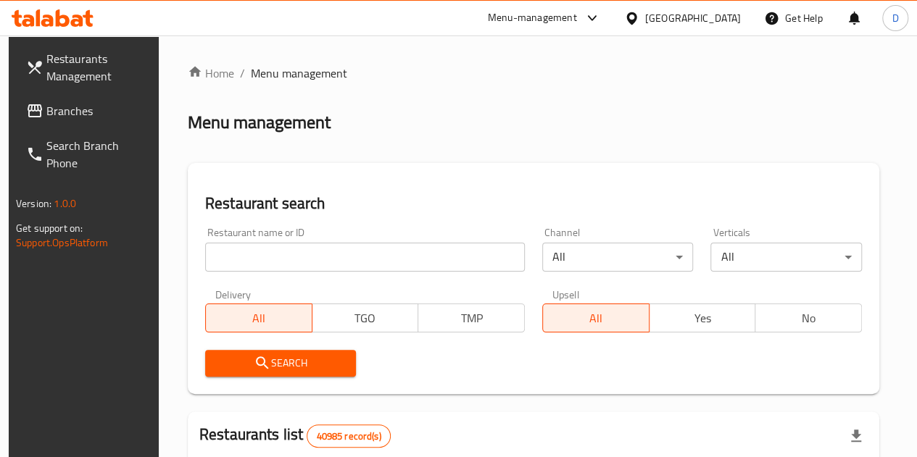 Image resolution: width=917 pixels, height=457 pixels. I want to click on span: Yes, so click(702, 318).